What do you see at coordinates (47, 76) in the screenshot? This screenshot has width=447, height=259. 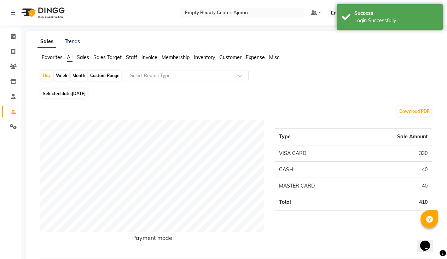 I see `div: Day` at bounding box center [47, 76].